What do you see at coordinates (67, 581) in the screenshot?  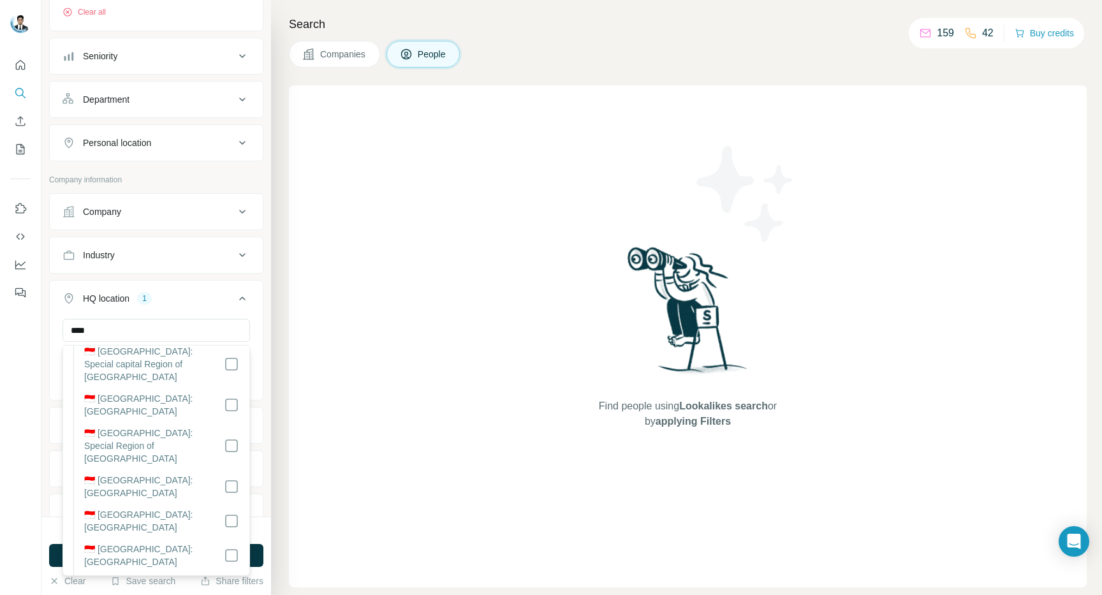 I see `button: Clear` at bounding box center [67, 581].